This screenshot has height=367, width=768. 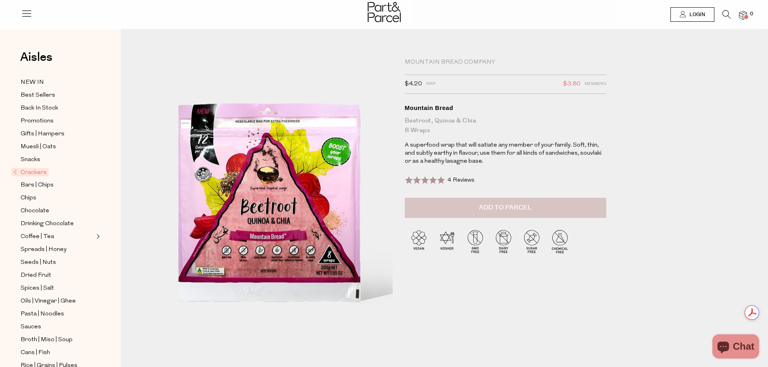 I want to click on a: Login, so click(x=692, y=15).